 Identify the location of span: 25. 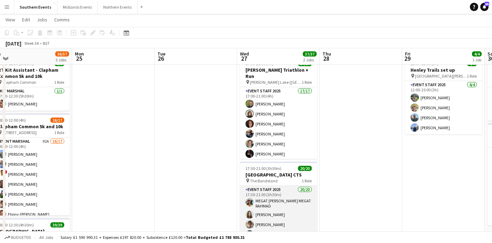
(79, 58).